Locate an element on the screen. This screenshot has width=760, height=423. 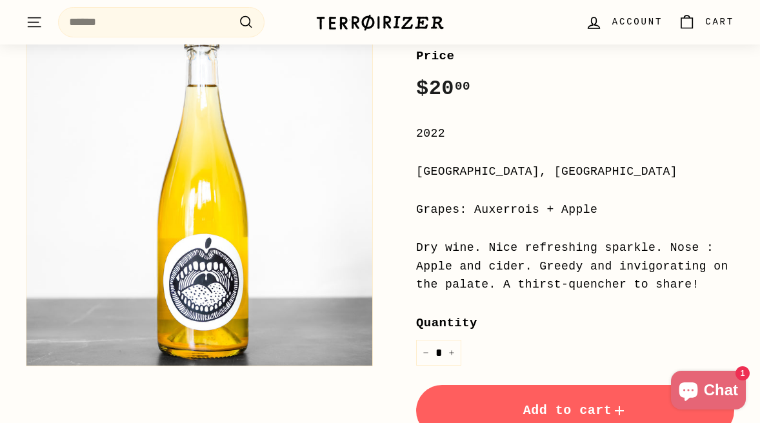
inbox-online-store-chat: Shopify online store chat is located at coordinates (708, 392).